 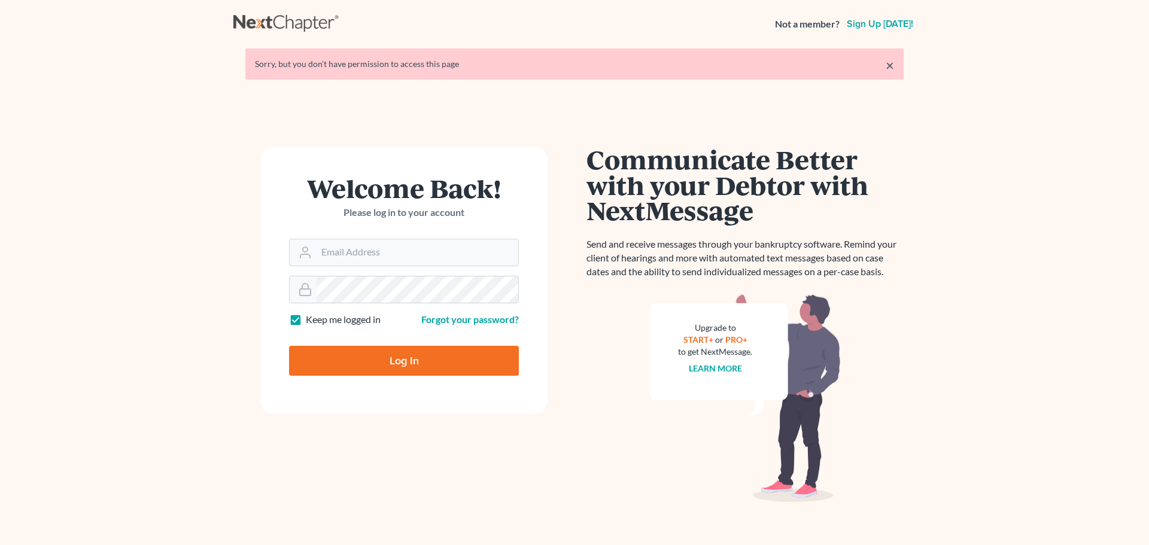 What do you see at coordinates (574, 64) in the screenshot?
I see `div: Sorry, but you don't have permission to access this page` at bounding box center [574, 64].